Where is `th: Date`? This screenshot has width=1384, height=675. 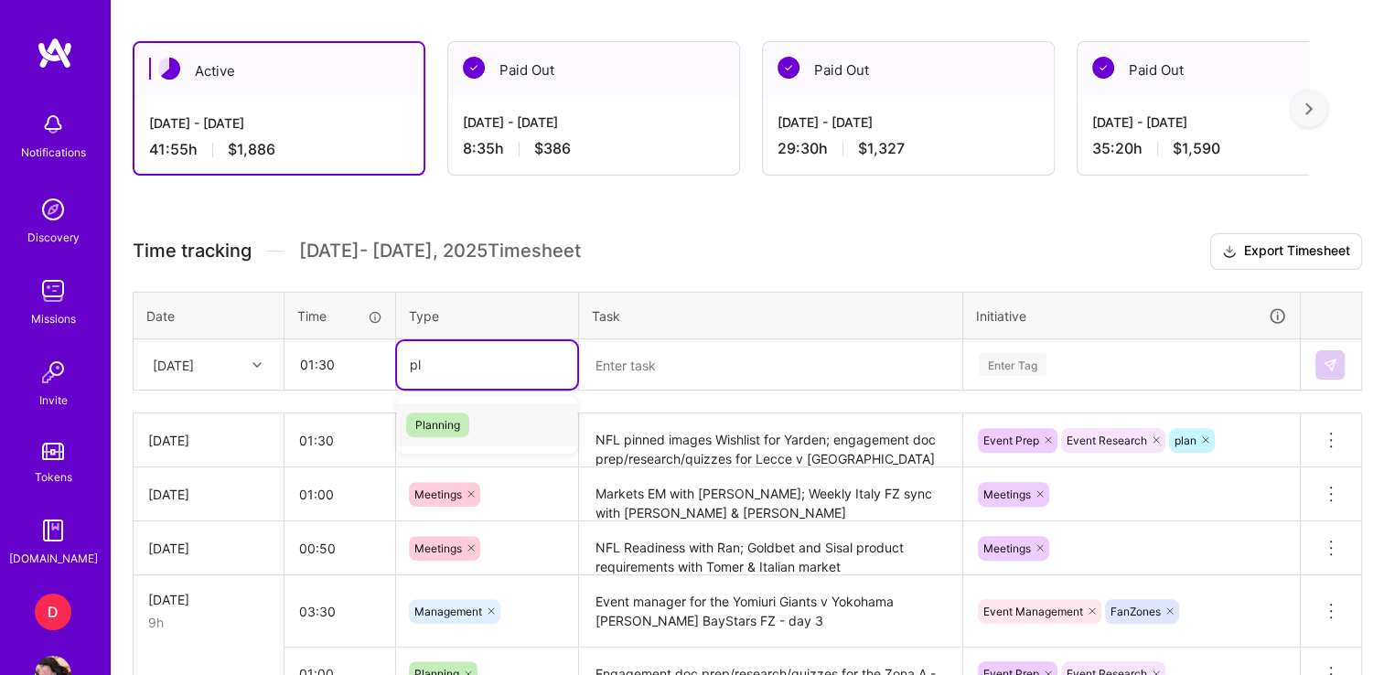 th: Date is located at coordinates (209, 316).